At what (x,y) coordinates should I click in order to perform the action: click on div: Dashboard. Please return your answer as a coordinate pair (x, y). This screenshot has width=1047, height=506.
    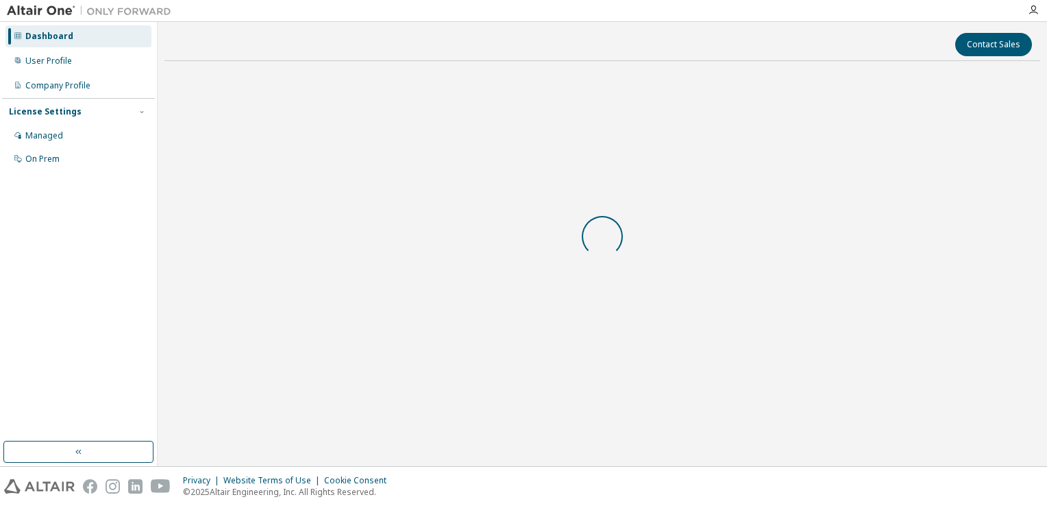
    Looking at the image, I should click on (49, 36).